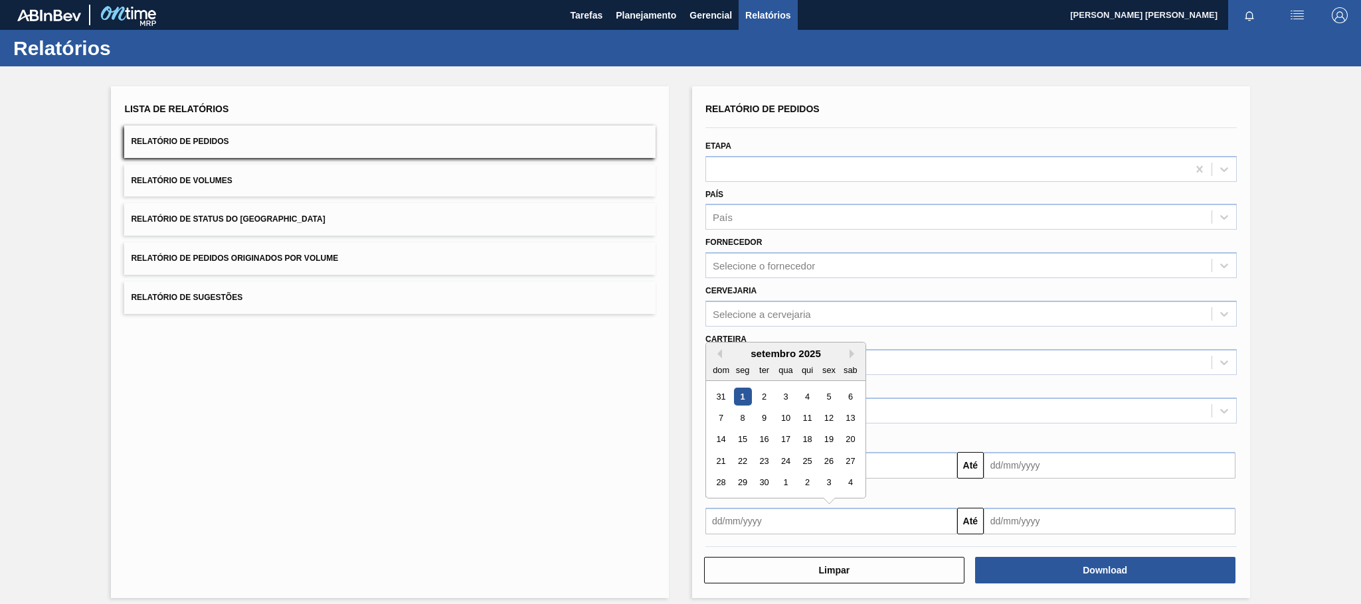 The height and width of the screenshot is (604, 1361). I want to click on div: Choose sexta-feira, 3 de outubro de 2025, so click(828, 483).